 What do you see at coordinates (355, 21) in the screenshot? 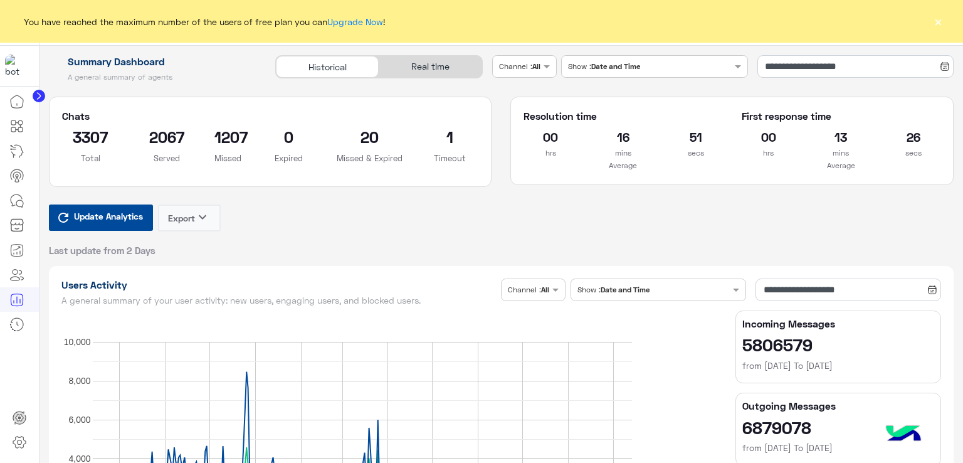
I see `a: Upgrade Now` at bounding box center [355, 21].